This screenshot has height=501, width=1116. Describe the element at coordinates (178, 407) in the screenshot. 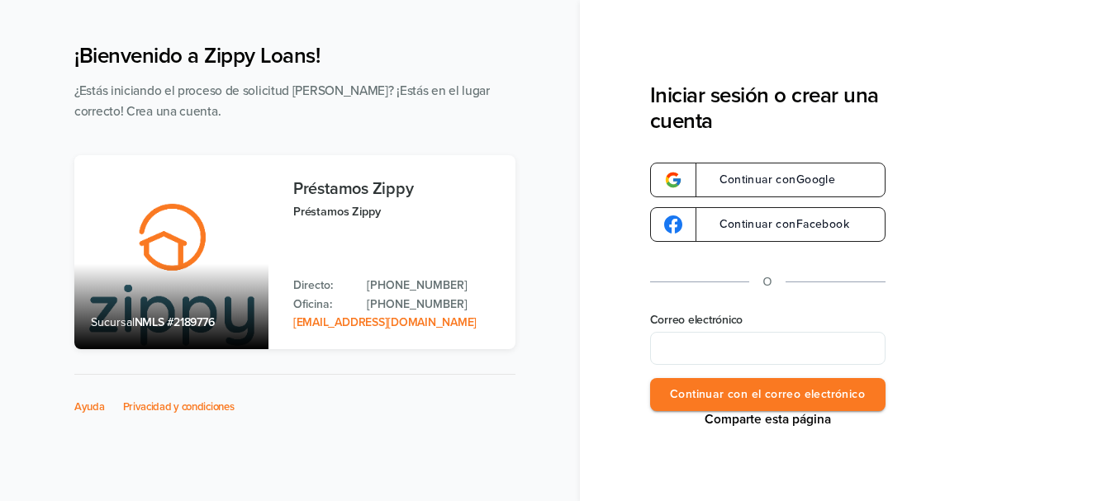

I see `font: Privacidad y condiciones` at that location.